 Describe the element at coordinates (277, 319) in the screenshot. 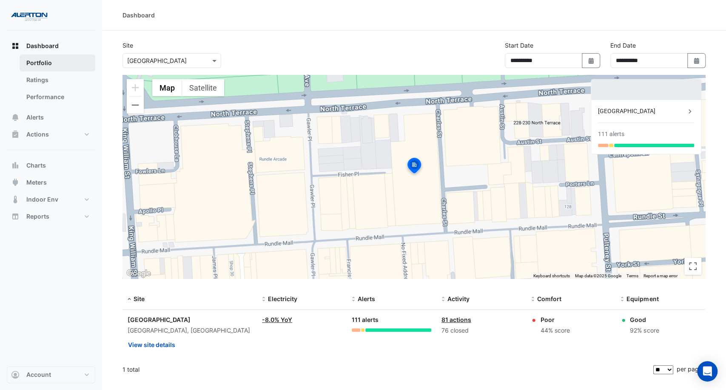

I see `a: -8.0% YoY` at that location.